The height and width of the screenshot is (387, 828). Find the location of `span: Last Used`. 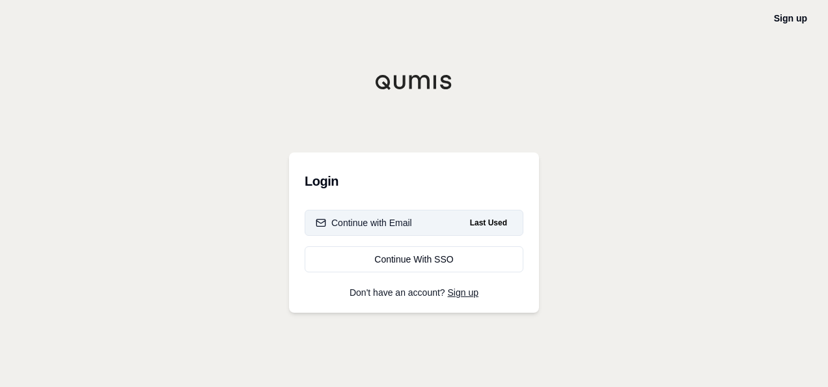

span: Last Used is located at coordinates (488, 223).